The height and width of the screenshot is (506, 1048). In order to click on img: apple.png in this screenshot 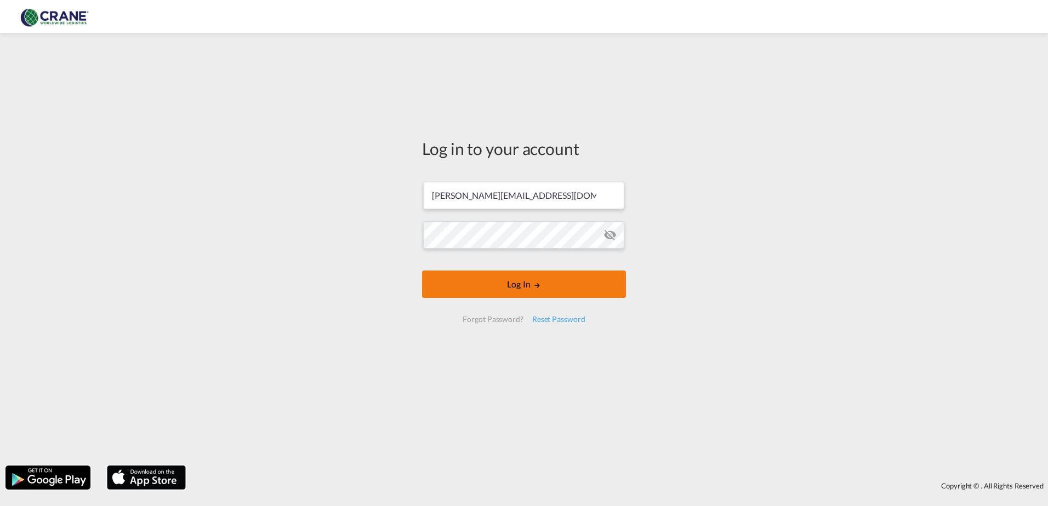, I will do `click(146, 478)`.